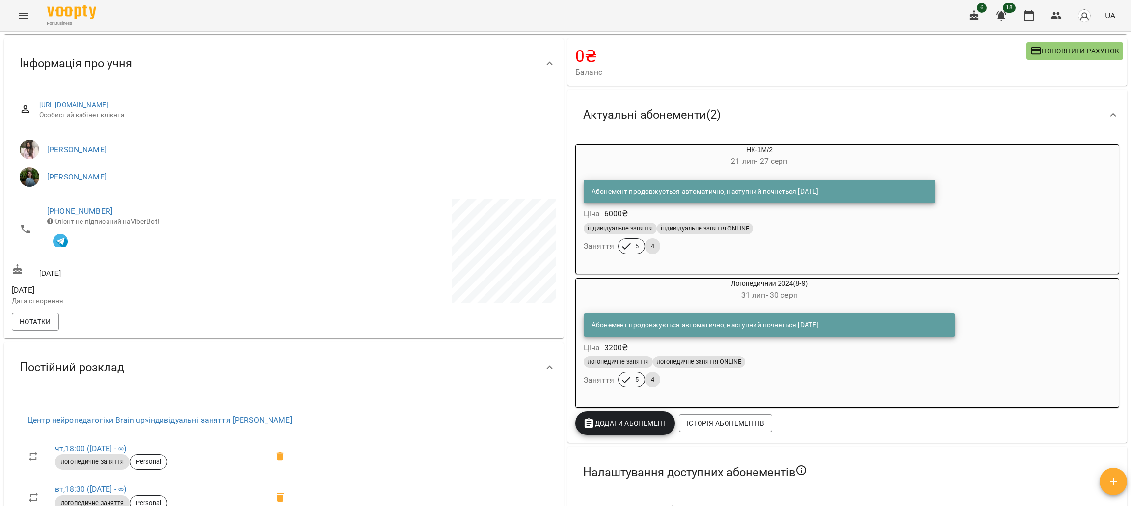  Describe the element at coordinates (1109, 15) in the screenshot. I see `span: UA` at that location.